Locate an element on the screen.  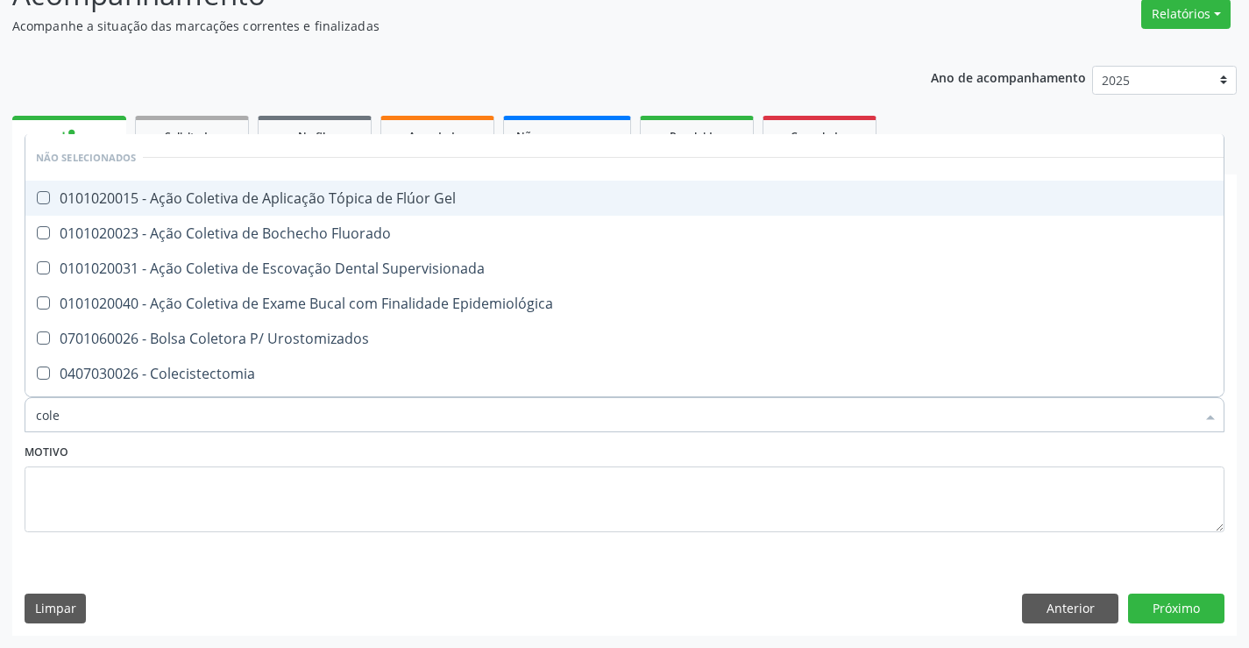
div: person_add is located at coordinates (69, 136).